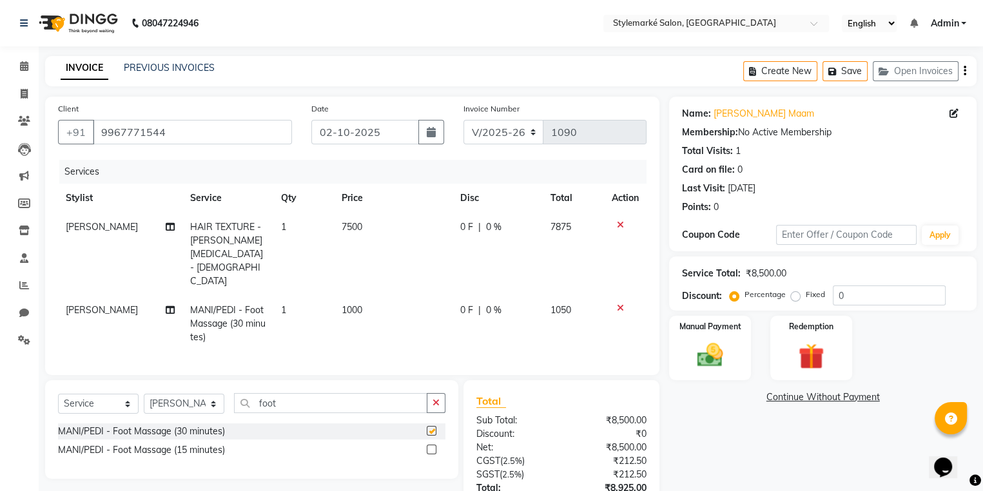  Describe the element at coordinates (514, 448) in the screenshot. I see `div: Net:` at that location.